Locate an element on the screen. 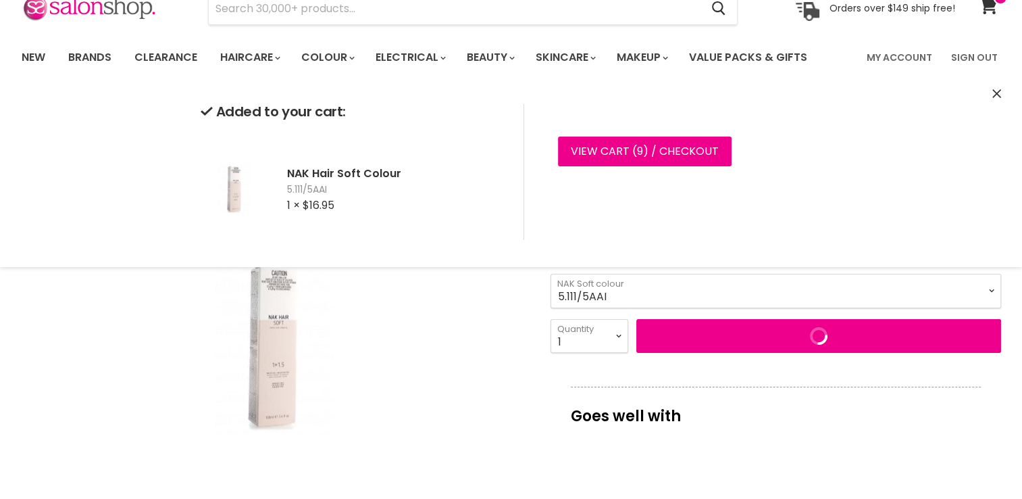 The width and height of the screenshot is (1022, 499). a: Colour is located at coordinates (327, 57).